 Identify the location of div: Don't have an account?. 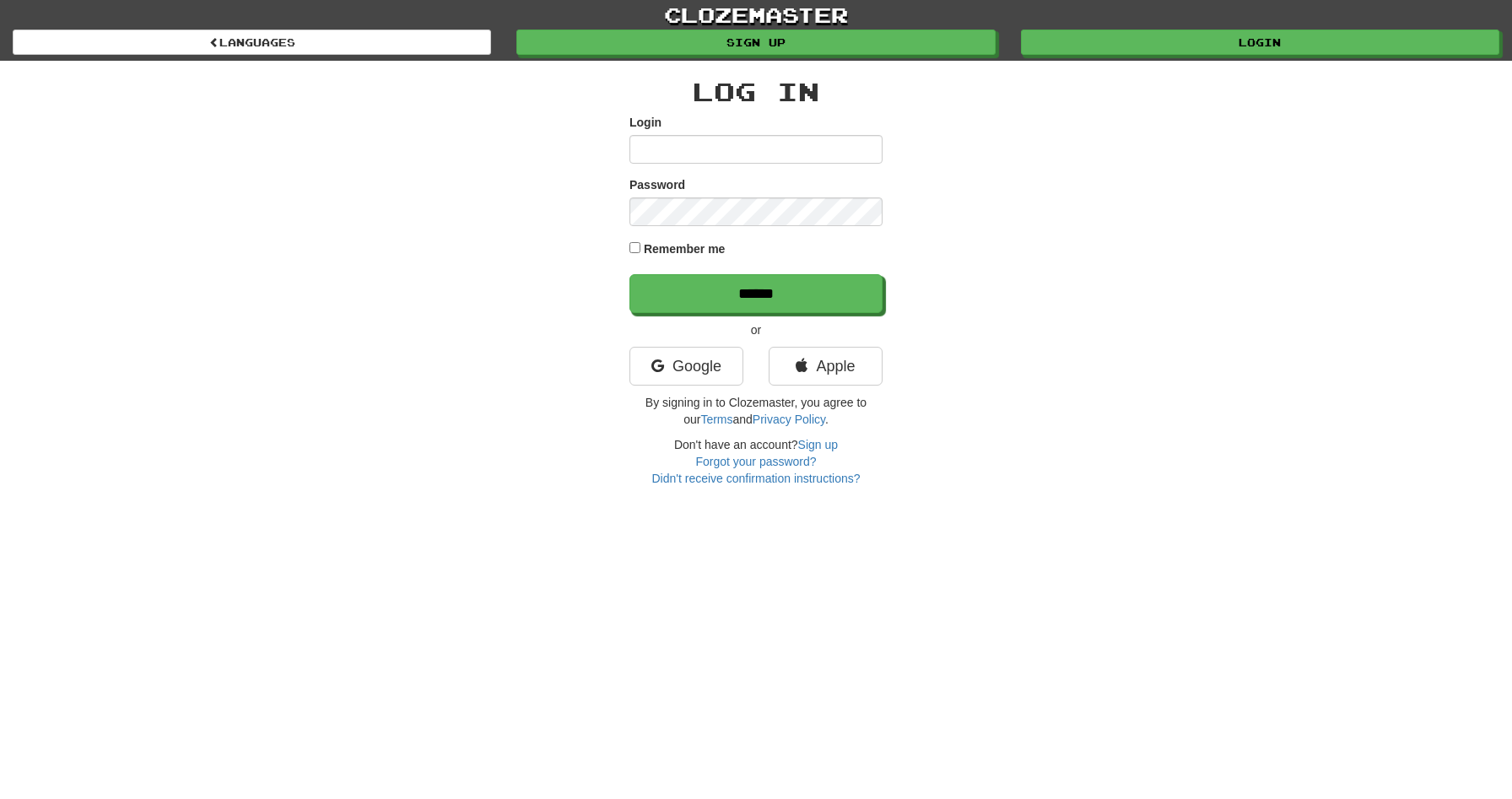
(756, 461).